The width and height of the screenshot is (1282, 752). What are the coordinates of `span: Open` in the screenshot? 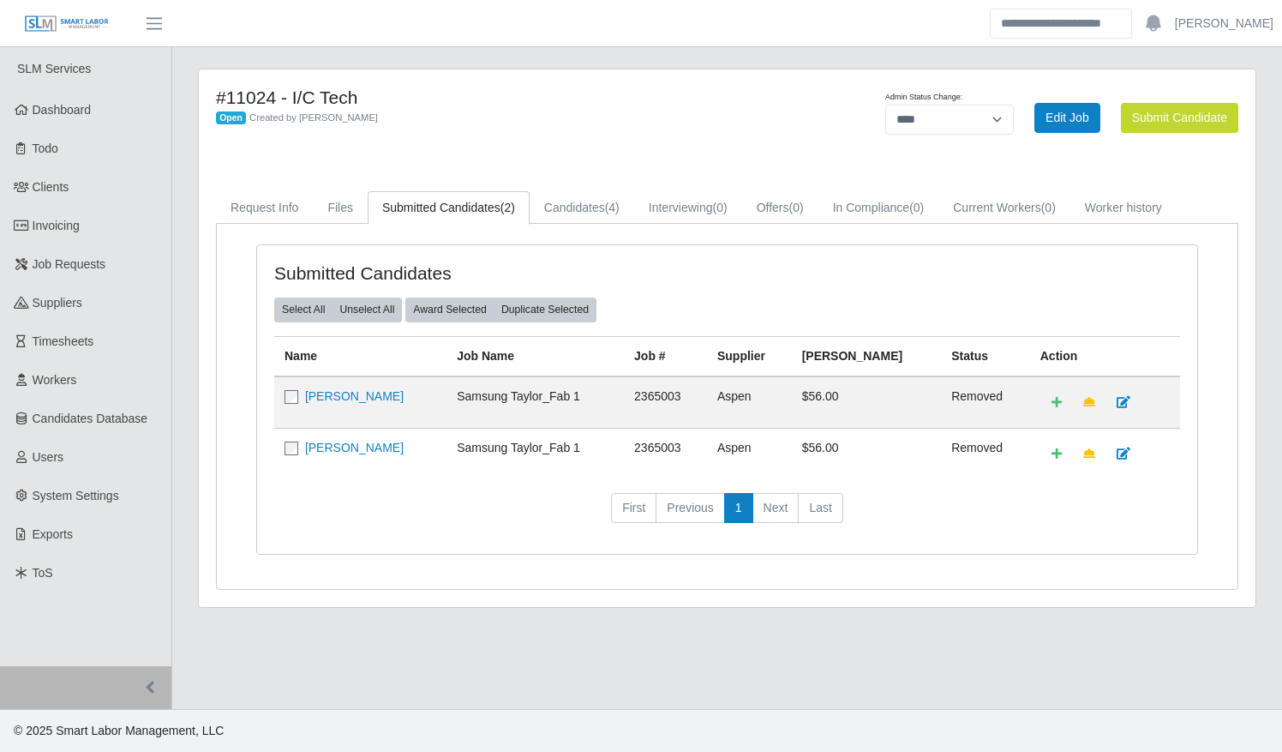 It's located at (231, 118).